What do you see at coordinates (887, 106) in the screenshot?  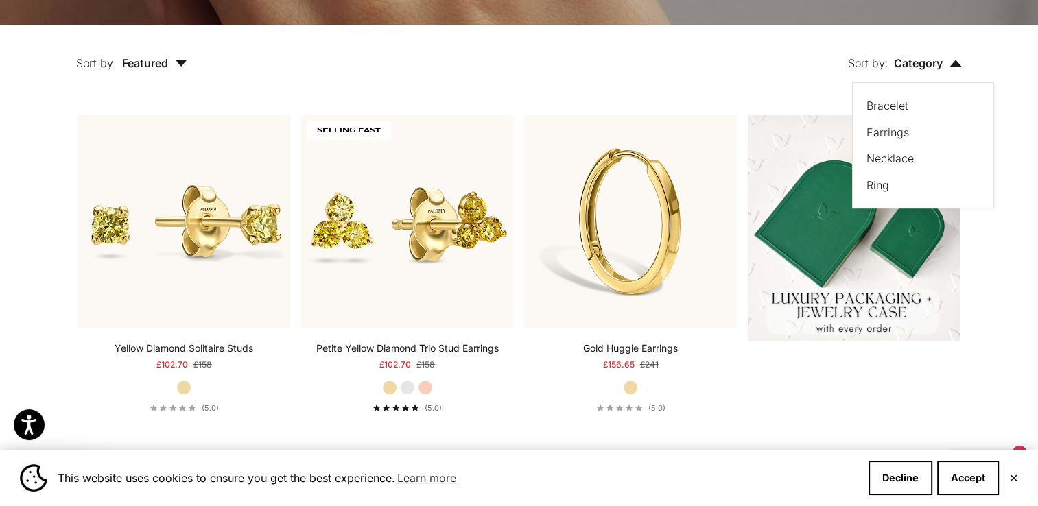 I see `label: Bracelet` at bounding box center [887, 106].